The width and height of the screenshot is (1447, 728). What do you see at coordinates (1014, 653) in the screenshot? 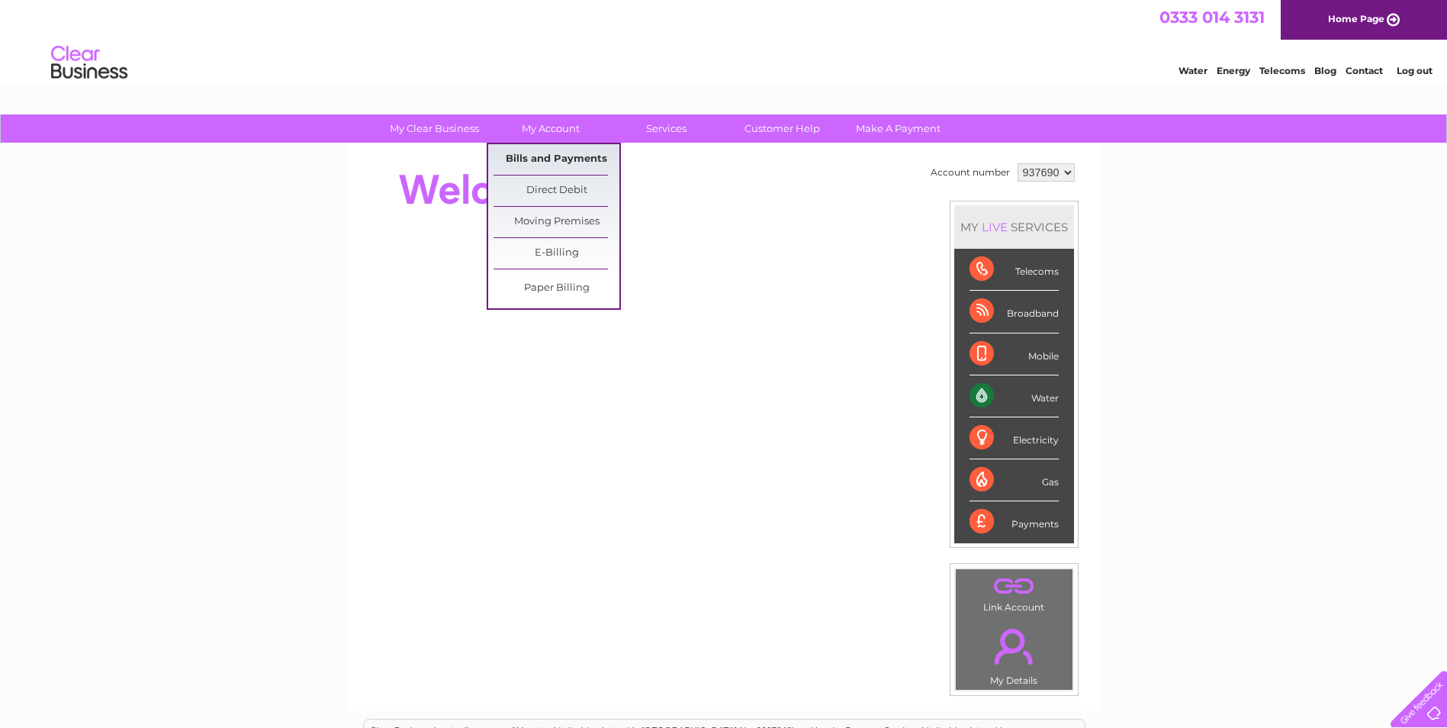
I see `td: My Details` at bounding box center [1014, 653].